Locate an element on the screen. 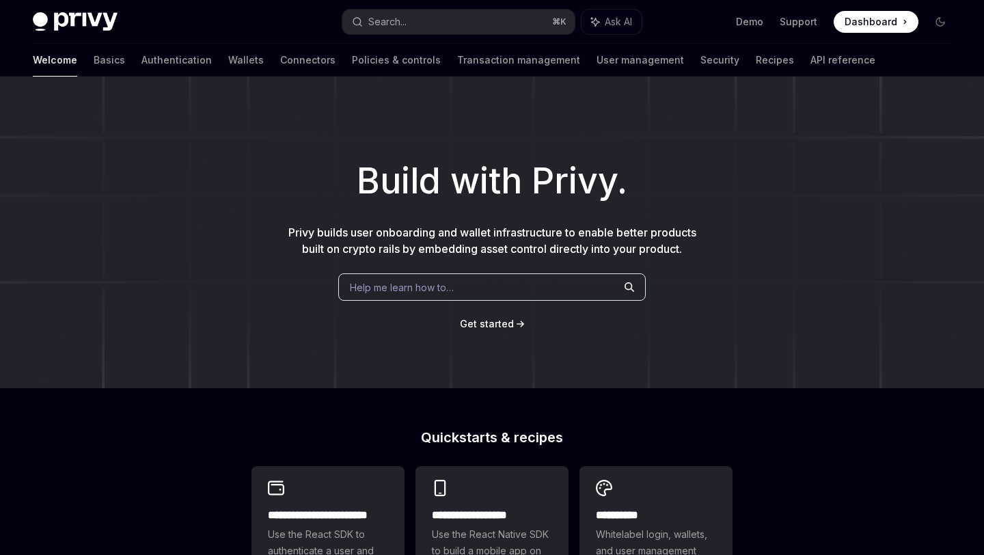  img: dark logo is located at coordinates (75, 22).